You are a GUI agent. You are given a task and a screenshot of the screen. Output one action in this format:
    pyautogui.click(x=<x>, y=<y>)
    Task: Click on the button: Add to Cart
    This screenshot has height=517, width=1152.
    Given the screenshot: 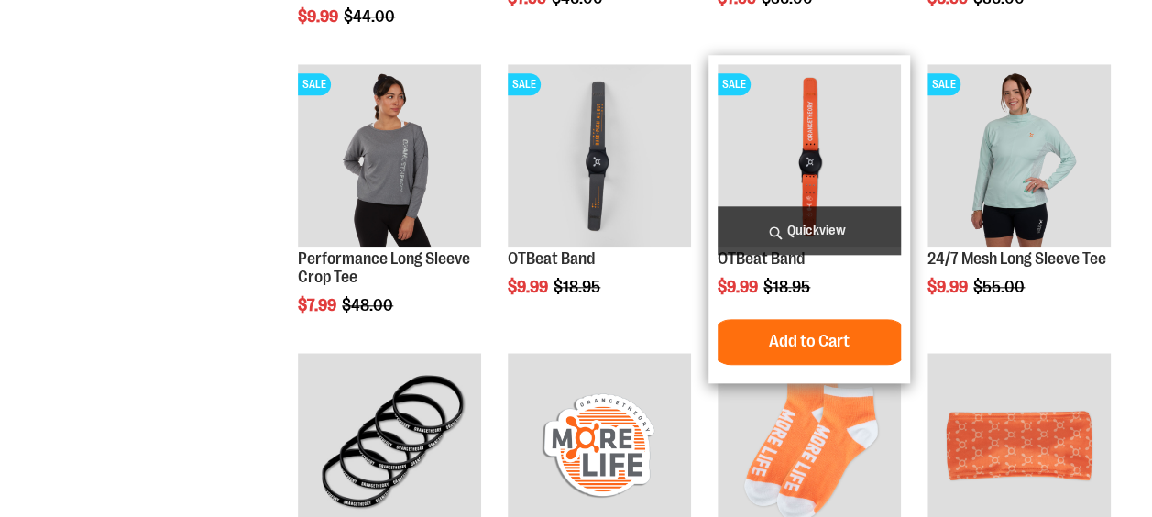 What is the action you would take?
    pyautogui.click(x=809, y=342)
    